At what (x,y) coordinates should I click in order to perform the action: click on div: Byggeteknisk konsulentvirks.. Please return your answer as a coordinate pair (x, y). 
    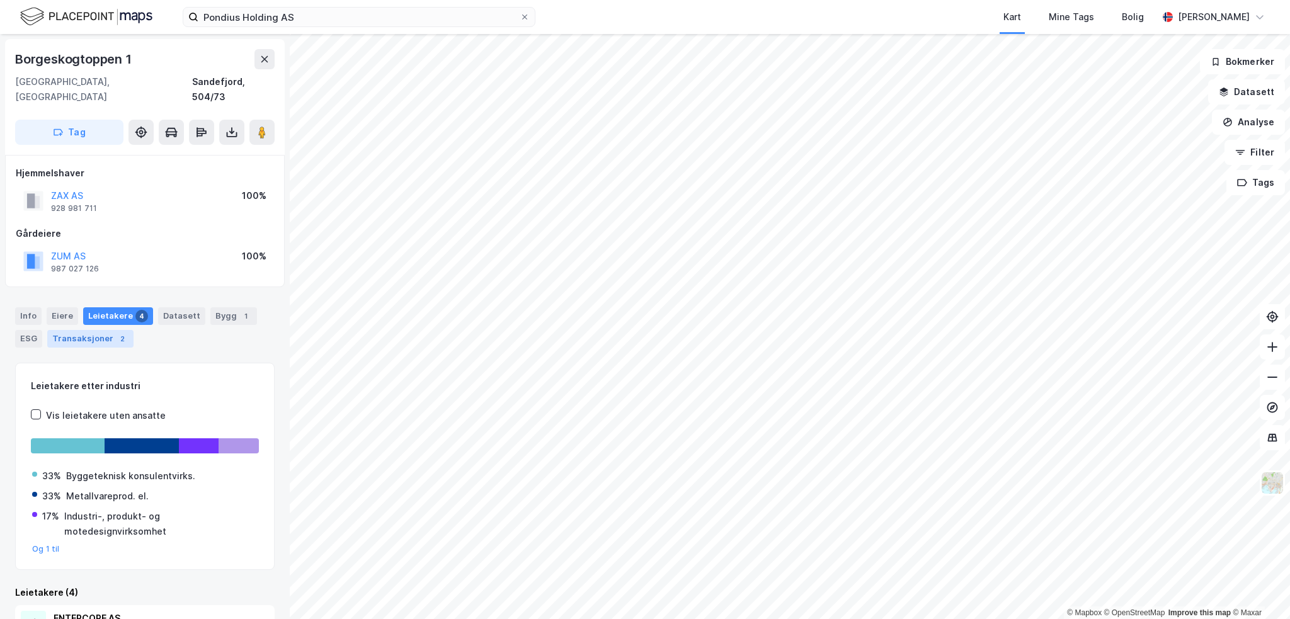
    Looking at the image, I should click on (130, 476).